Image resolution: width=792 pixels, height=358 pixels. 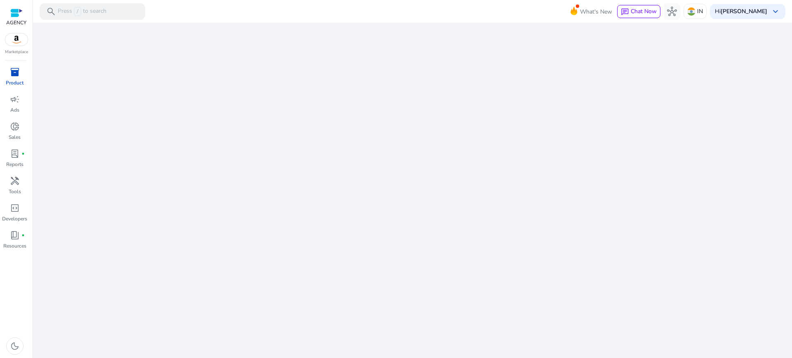 What do you see at coordinates (691, 12) in the screenshot?
I see `img: in.svg` at bounding box center [691, 12].